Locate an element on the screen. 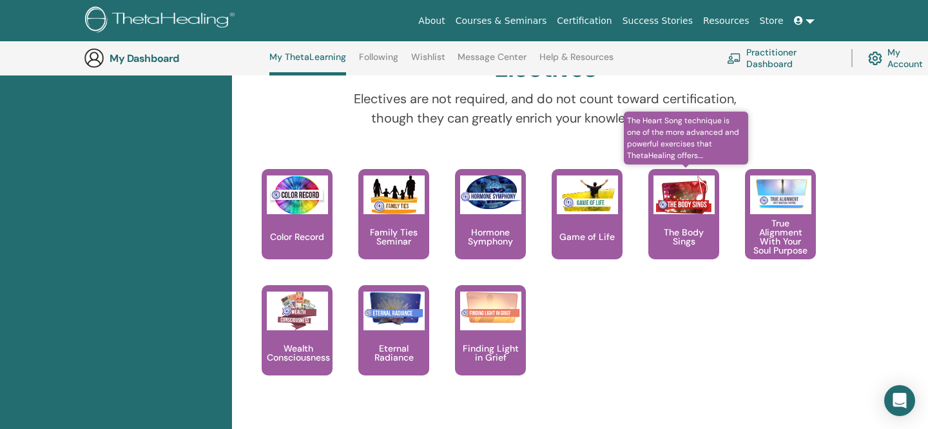 The width and height of the screenshot is (928, 429). a: My ThetaLearning is located at coordinates (308, 63).